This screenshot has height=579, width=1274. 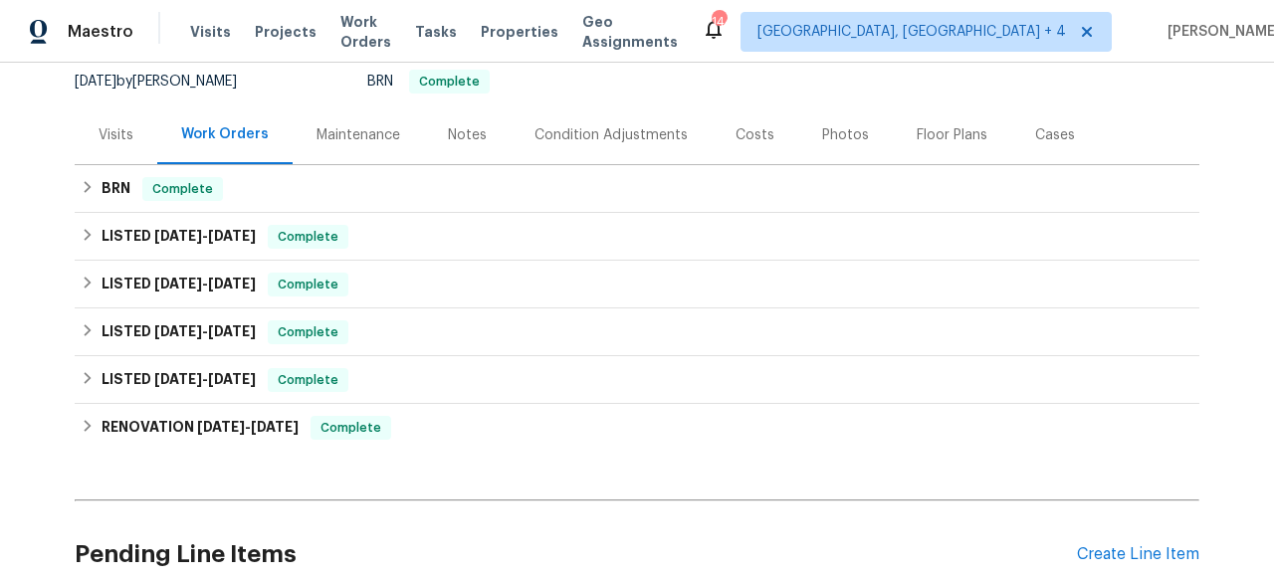 I want to click on span: Visits, so click(x=210, y=32).